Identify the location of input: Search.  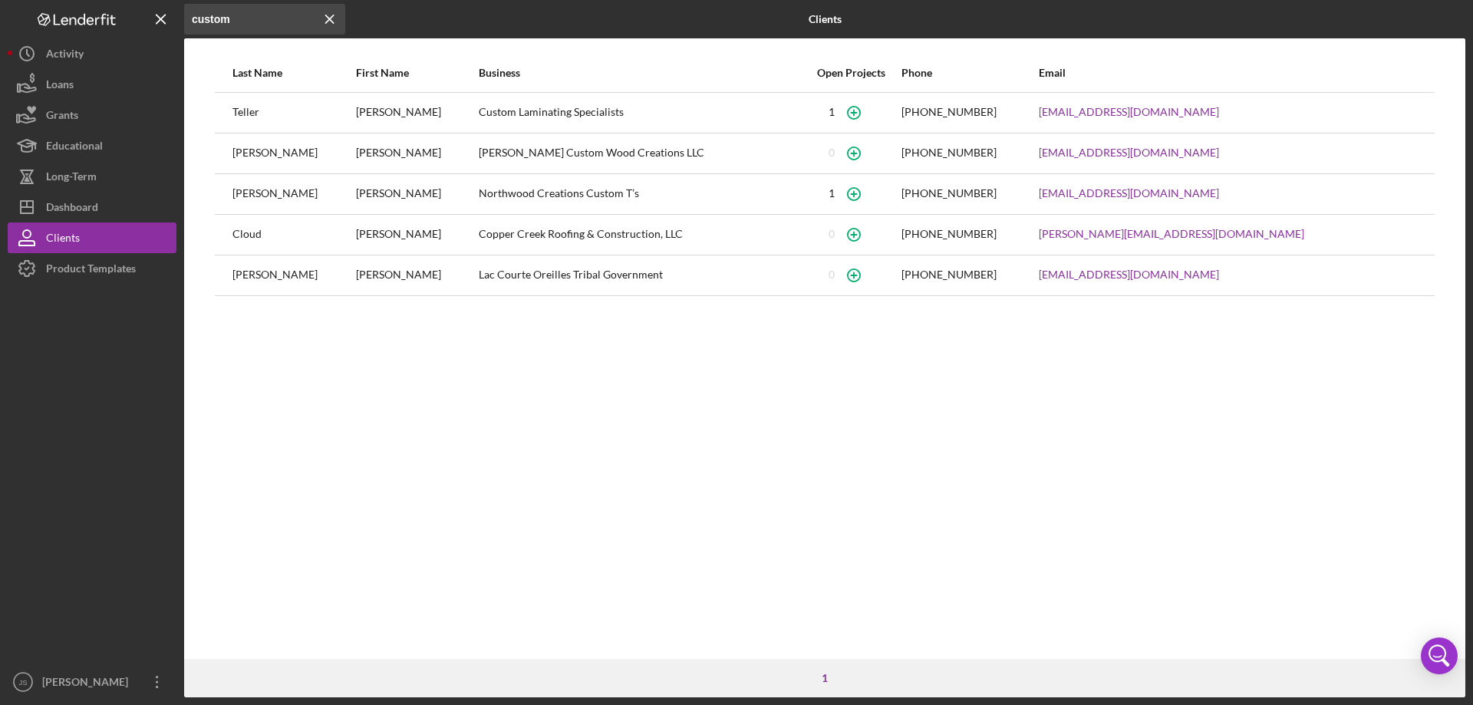
(265, 19).